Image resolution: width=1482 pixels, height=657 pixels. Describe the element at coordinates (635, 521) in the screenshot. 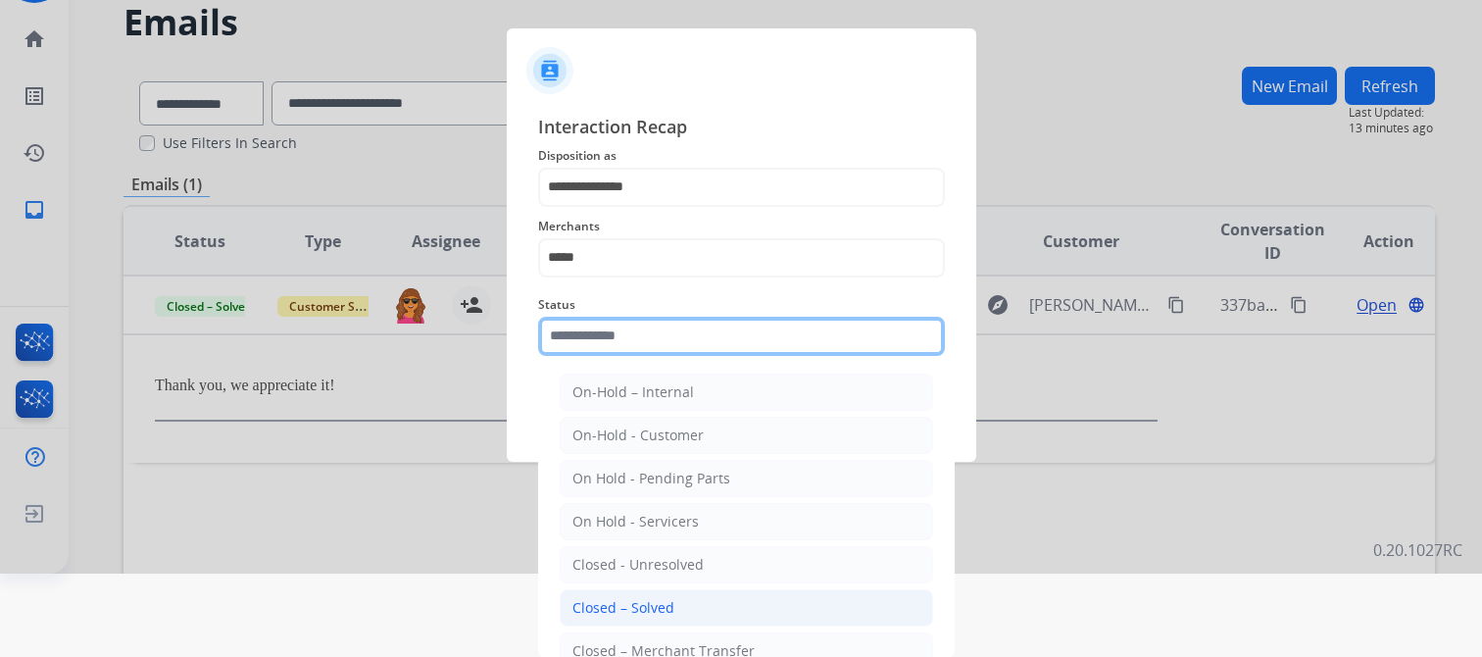

I see `div: On Hold - Servicers` at that location.